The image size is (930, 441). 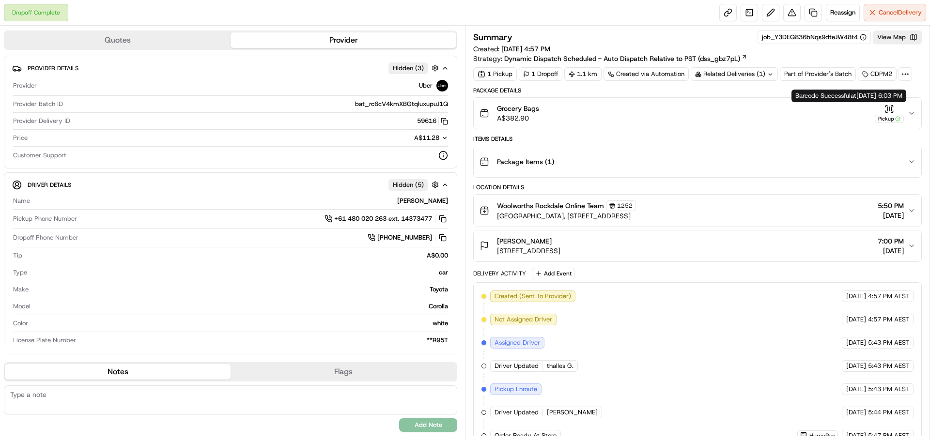 What do you see at coordinates (499, 274) in the screenshot?
I see `div: Delivery Activity` at bounding box center [499, 274].